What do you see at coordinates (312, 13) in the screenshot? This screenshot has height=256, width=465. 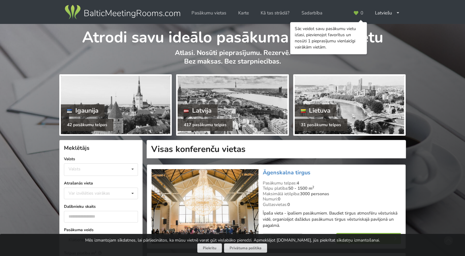 I see `a: Sadarbība` at bounding box center [312, 13].